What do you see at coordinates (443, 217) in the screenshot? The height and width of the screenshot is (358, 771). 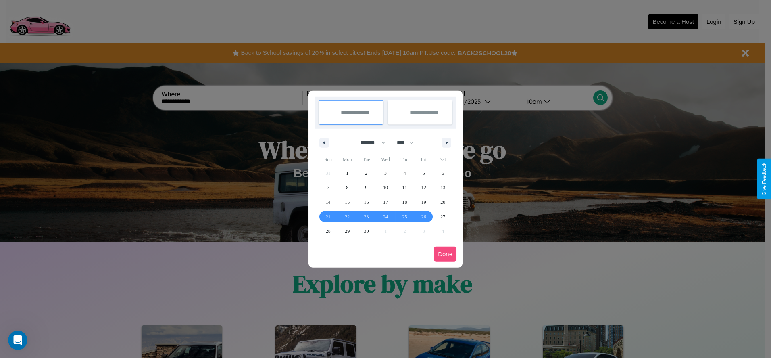 I see `button: 27` at bounding box center [443, 217].